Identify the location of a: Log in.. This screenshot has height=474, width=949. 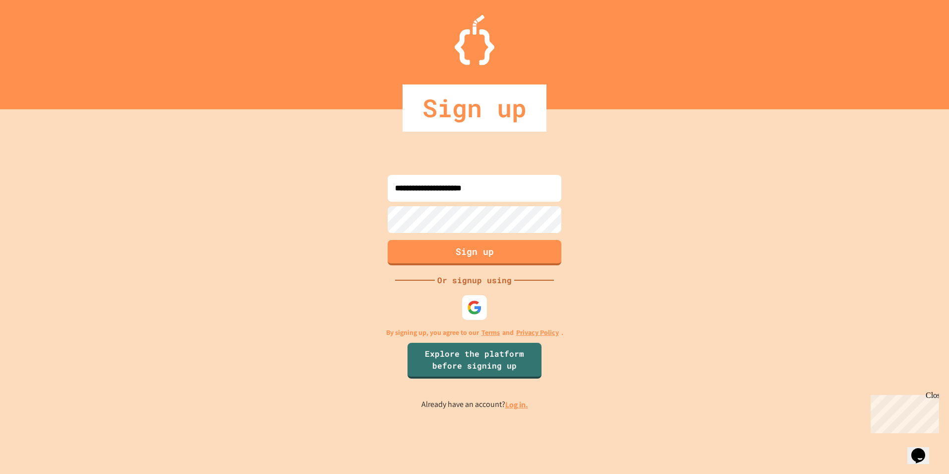
(517, 404).